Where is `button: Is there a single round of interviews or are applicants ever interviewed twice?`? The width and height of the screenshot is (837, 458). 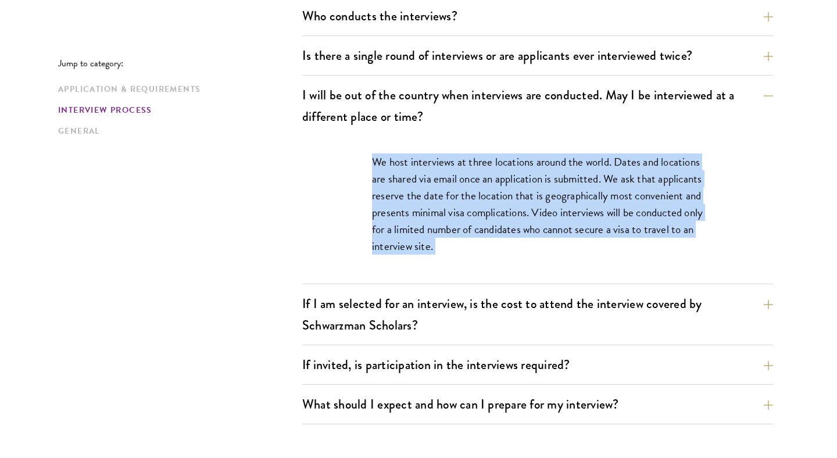 button: Is there a single round of interviews or are applicants ever interviewed twice? is located at coordinates (538, 55).